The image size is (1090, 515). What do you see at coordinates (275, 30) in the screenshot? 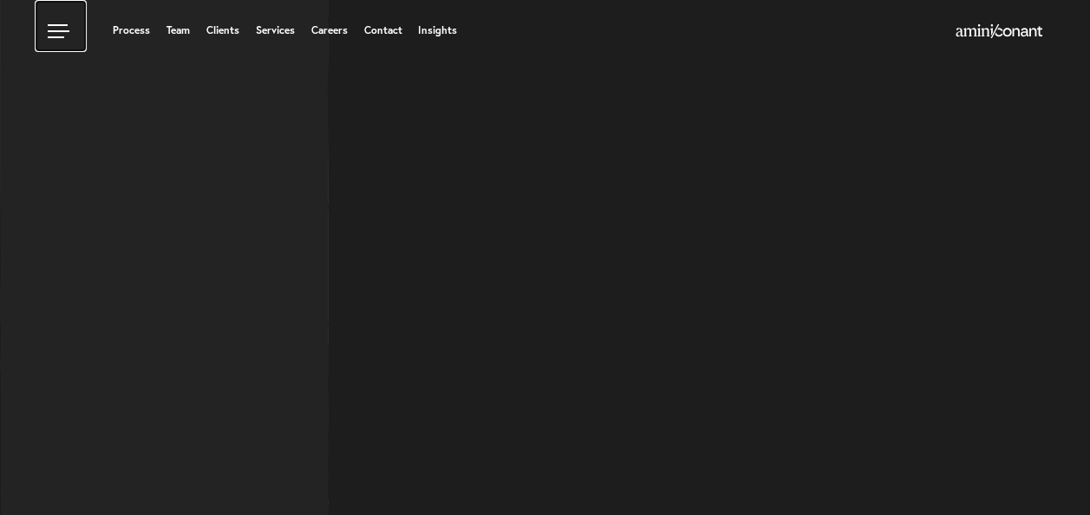
I see `a: Services` at bounding box center [275, 30].